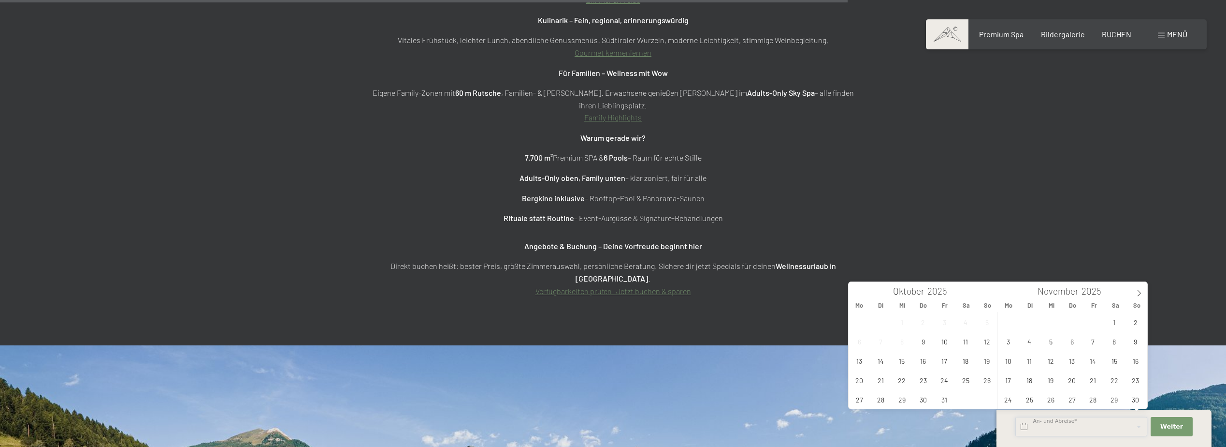  What do you see at coordinates (478, 92) in the screenshot?
I see `strong: 60 m Rutsche` at bounding box center [478, 92].